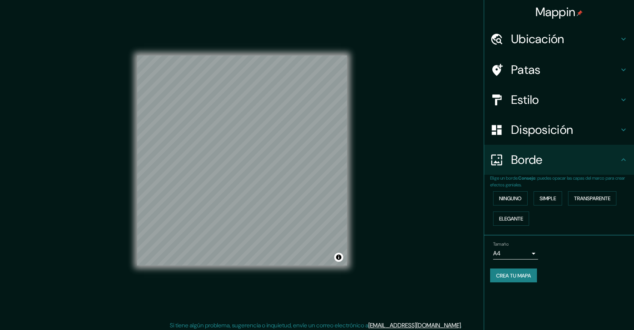 This screenshot has width=634, height=330. Describe the element at coordinates (242, 160) in the screenshot. I see `canvas: Mapa` at that location.